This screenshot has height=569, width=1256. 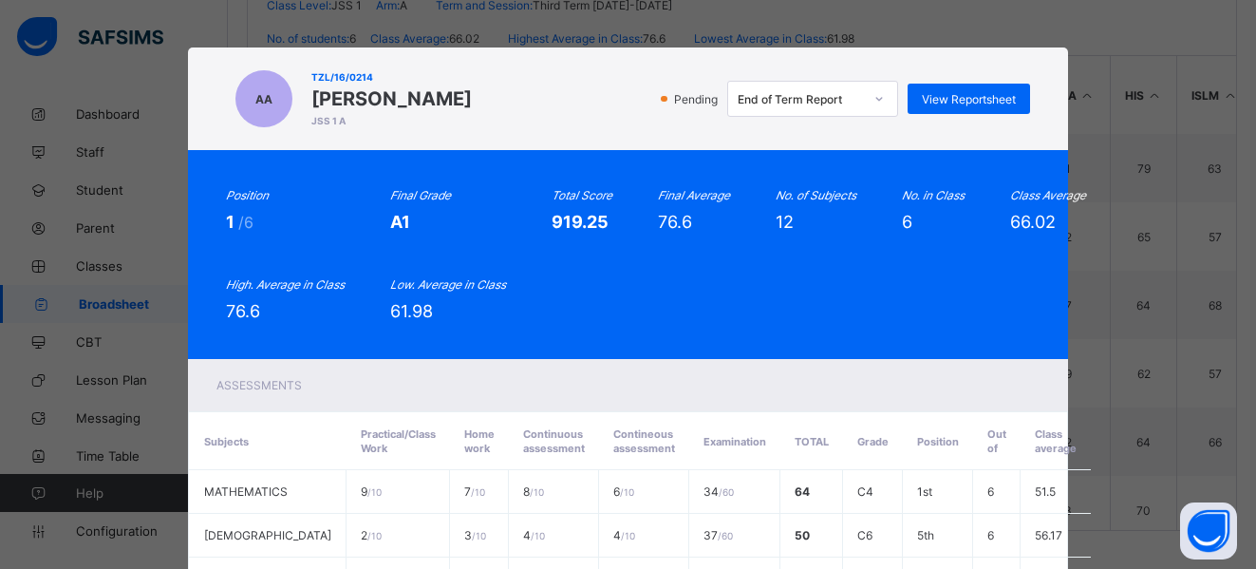 What do you see at coordinates (480, 441) in the screenshot?
I see `span: Home work` at bounding box center [480, 441].